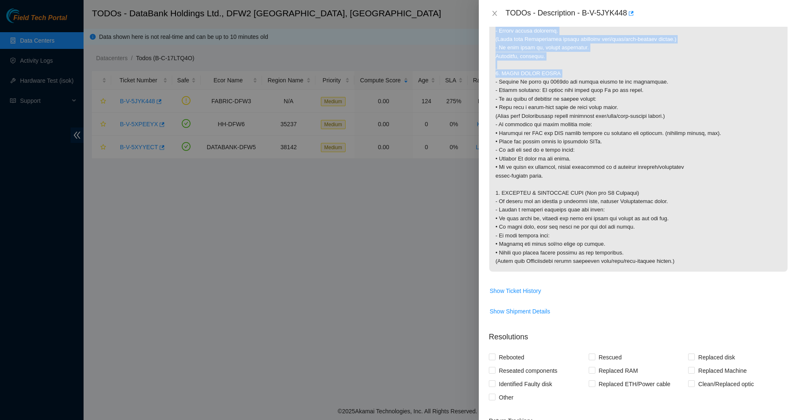  Describe the element at coordinates (726, 384) in the screenshot. I see `span: Clean/Replaced optic` at that location.